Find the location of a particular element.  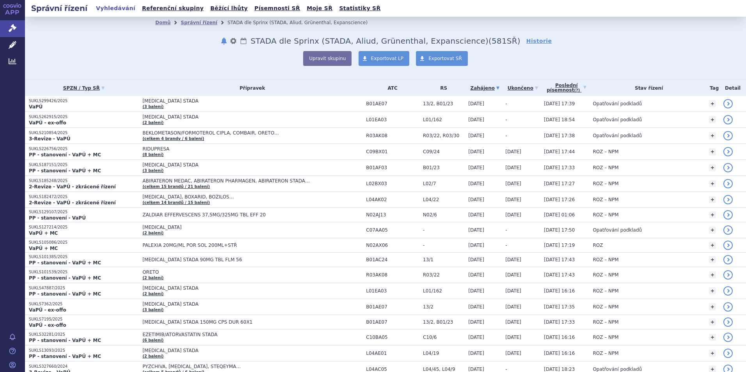

p: SUKLS7195/2025 is located at coordinates (84, 320).